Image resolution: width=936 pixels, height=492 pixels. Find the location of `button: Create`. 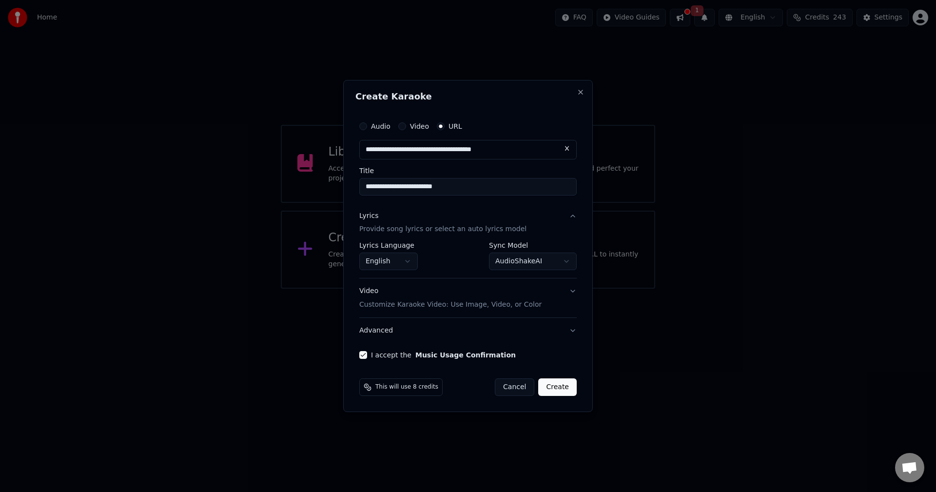

button: Create is located at coordinates (557, 387).